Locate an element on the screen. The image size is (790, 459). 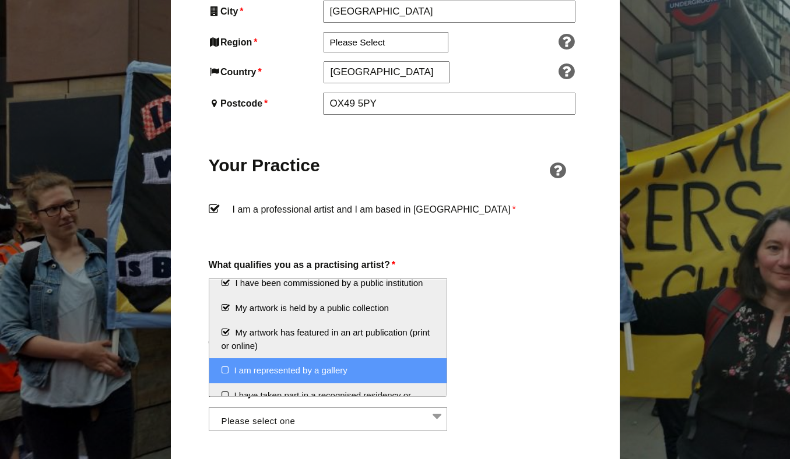
label: Country is located at coordinates (265, 72).